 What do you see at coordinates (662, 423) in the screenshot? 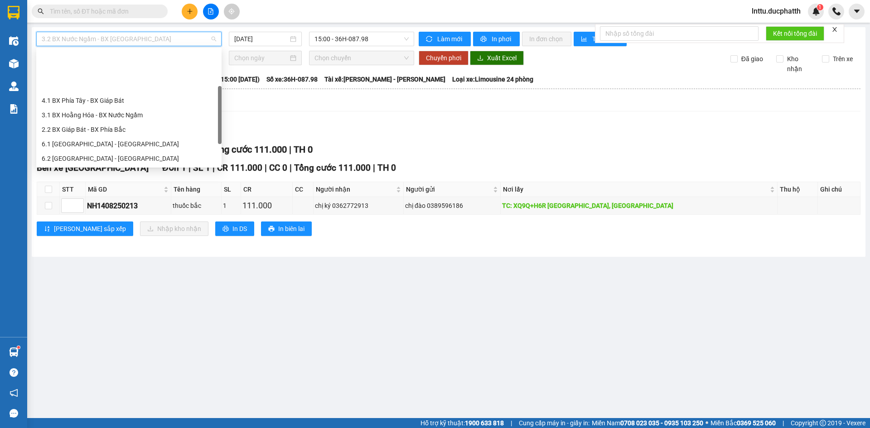
I see `strong: 0708 023 035 - 0935 103 250` at bounding box center [662, 423].